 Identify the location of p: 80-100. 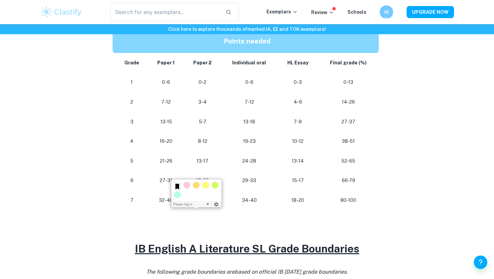
(348, 200).